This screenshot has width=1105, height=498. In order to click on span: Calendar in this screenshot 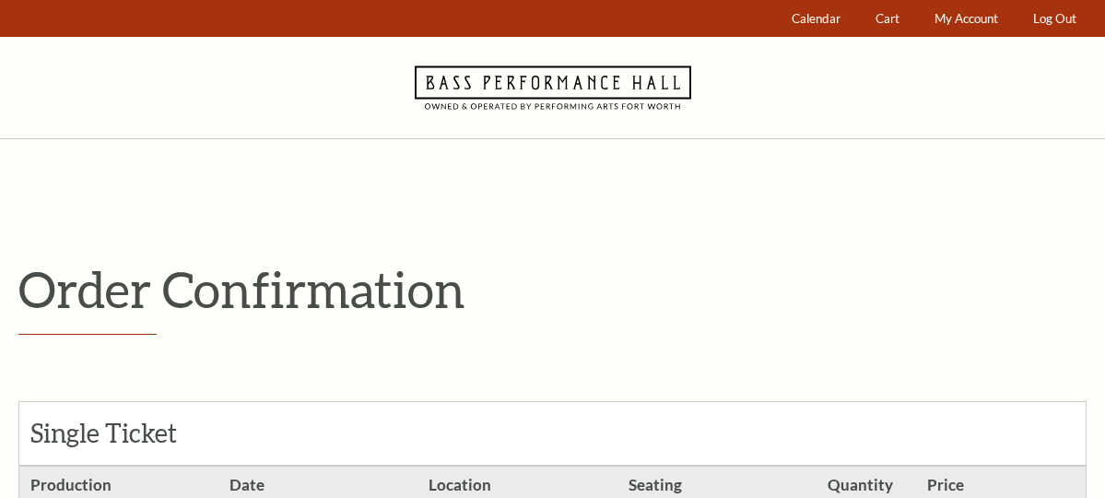, I will do `click(816, 18)`.